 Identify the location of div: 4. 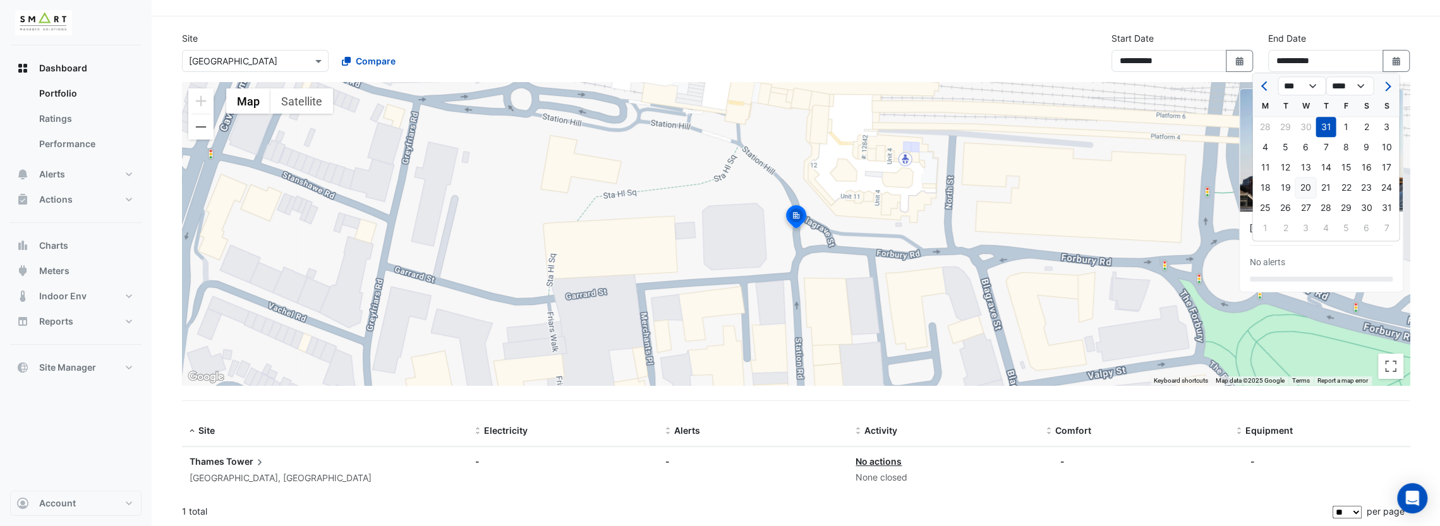
(1326, 228).